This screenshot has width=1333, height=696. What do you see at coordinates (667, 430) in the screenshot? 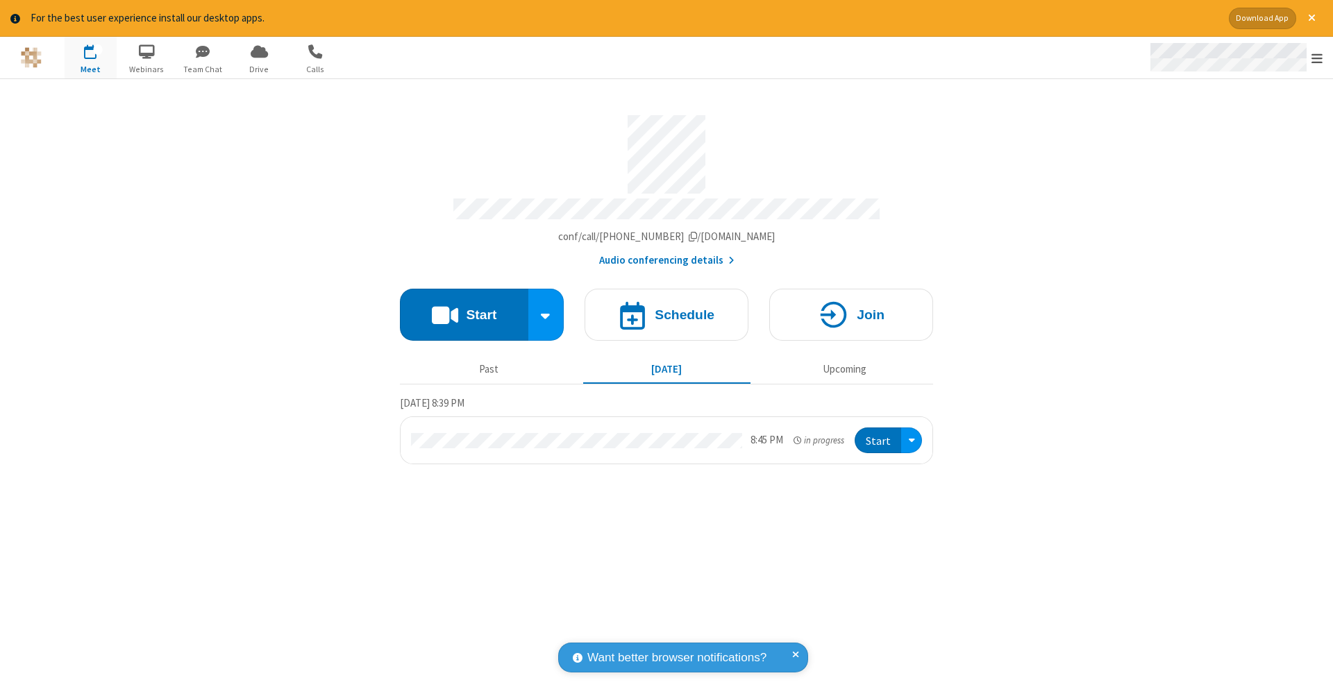
I see `section: Today's Meetings` at bounding box center [667, 430].